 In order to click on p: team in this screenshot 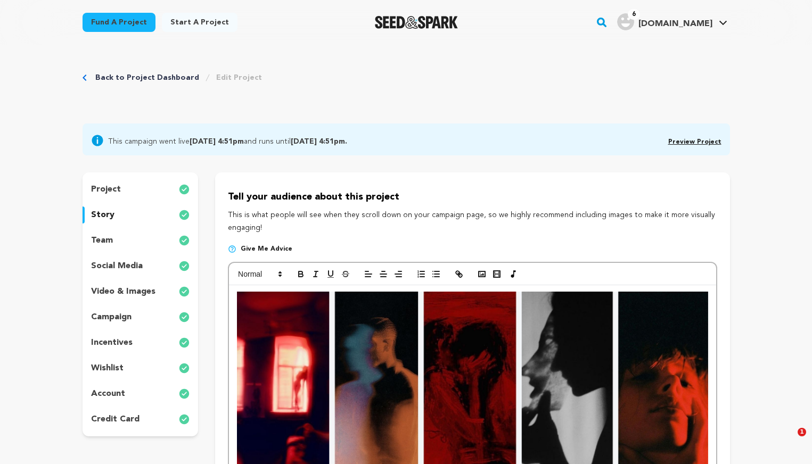, I will do `click(102, 241)`.